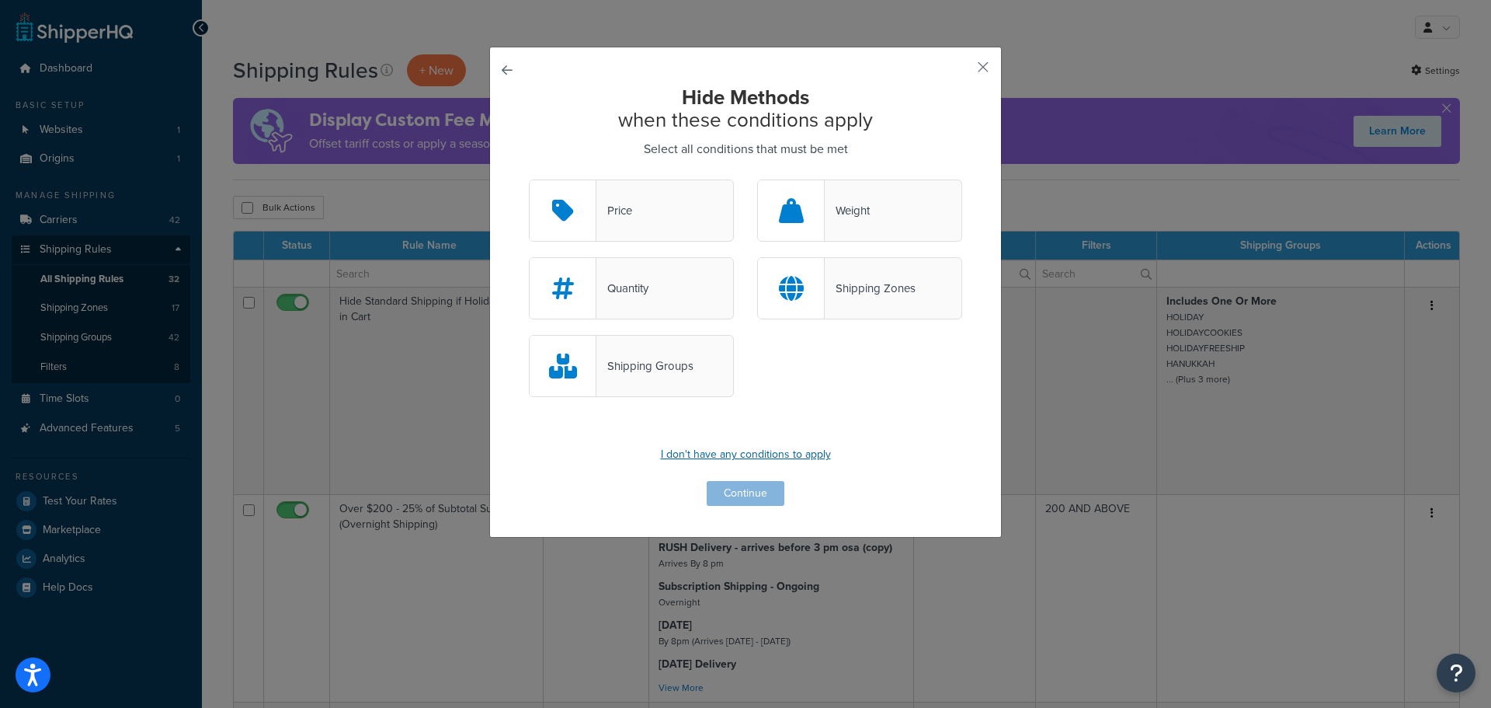 The height and width of the screenshot is (708, 1491). Describe the element at coordinates (746, 149) in the screenshot. I see `p: Select all conditions that must be met` at that location.